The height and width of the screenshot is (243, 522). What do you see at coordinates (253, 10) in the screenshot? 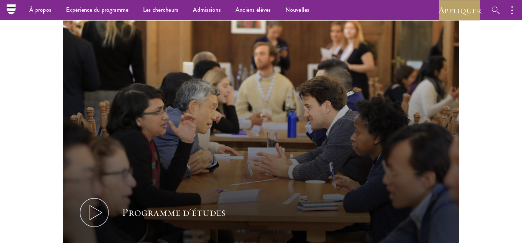
I see `font: Anciens élèves` at bounding box center [253, 10].